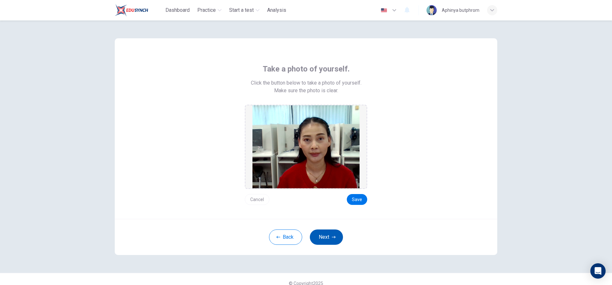  Describe the element at coordinates (241, 10) in the screenshot. I see `span: Start a test` at that location.